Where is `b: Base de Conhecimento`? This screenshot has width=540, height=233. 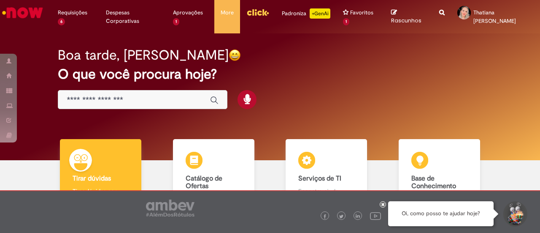 b: Base de Conhecimento is located at coordinates (434, 182).